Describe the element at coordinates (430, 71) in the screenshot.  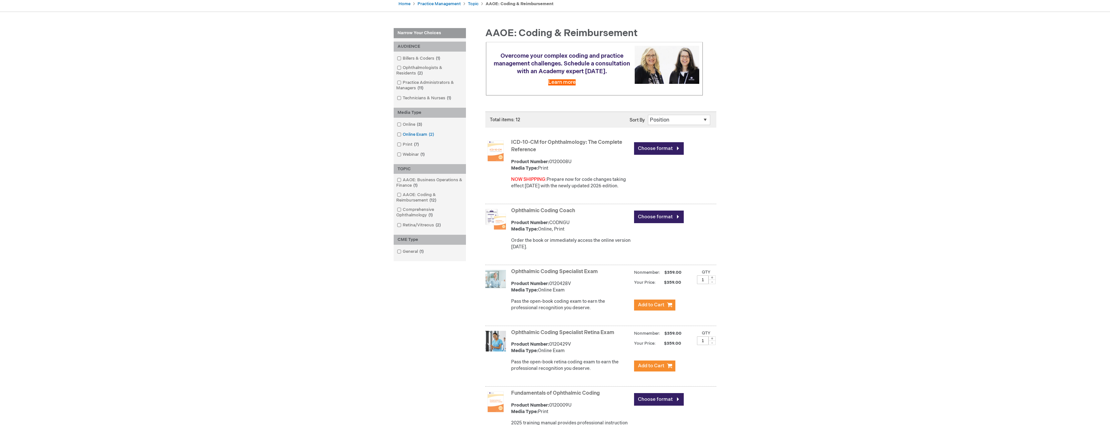
I see `a: Ophthalmologists & Residents2` at that location.